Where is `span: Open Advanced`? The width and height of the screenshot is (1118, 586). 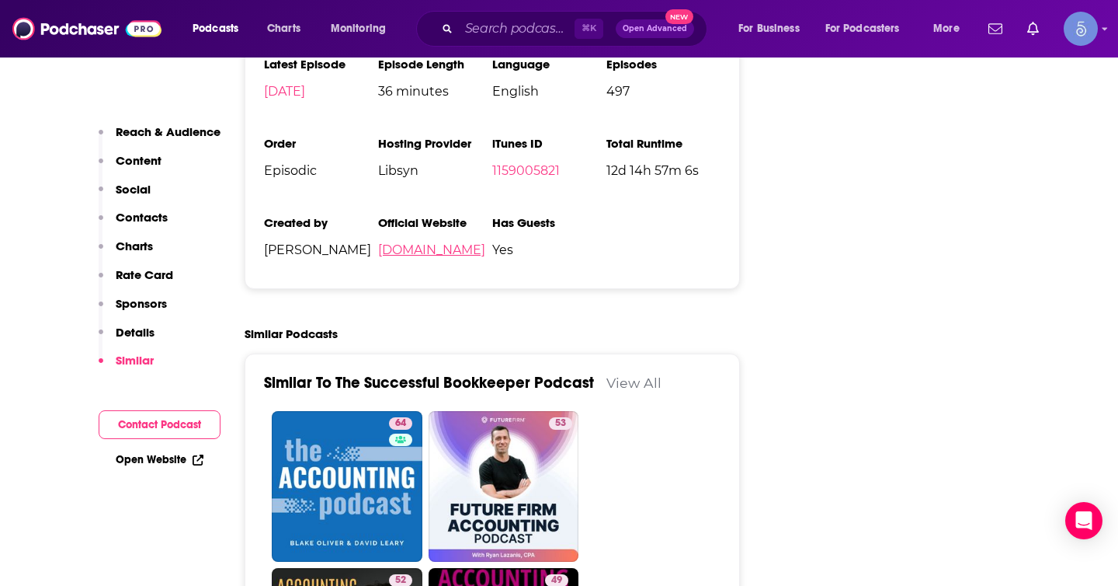
span: Open Advanced is located at coordinates (655, 29).